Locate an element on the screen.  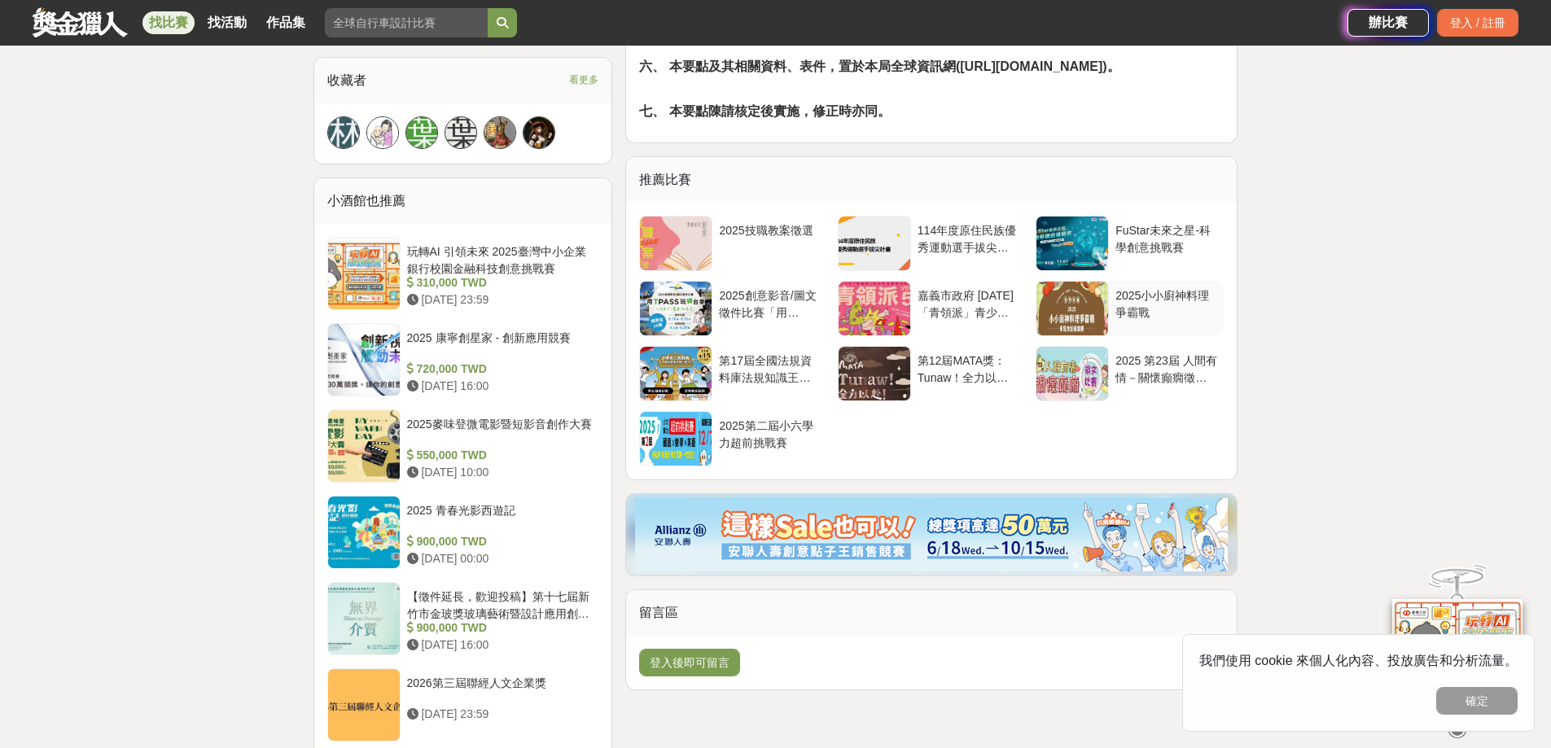
div: 2025麥味登微電影暨短影音創作大賽 is located at coordinates (500, 432).